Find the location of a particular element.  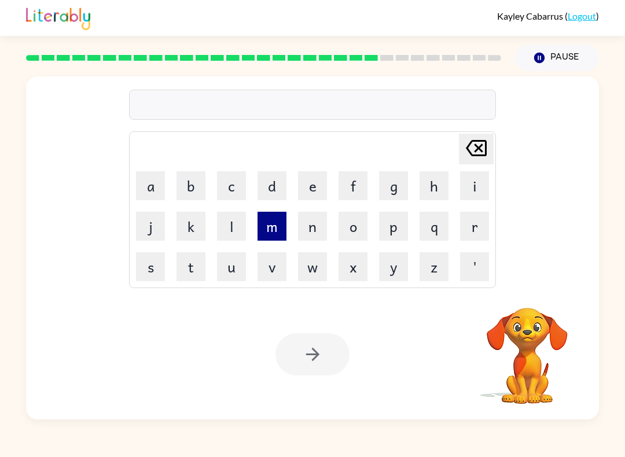

button: r is located at coordinates (474, 226).